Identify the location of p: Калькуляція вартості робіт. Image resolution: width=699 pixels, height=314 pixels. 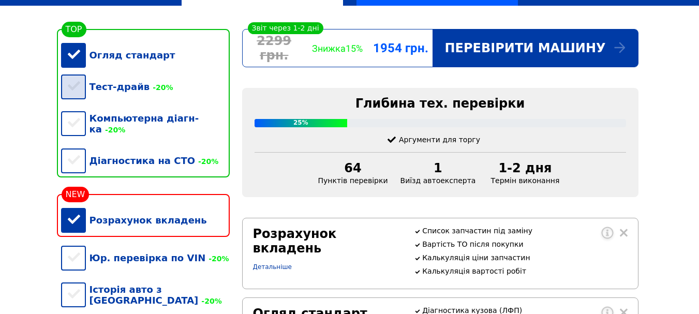
(525, 271).